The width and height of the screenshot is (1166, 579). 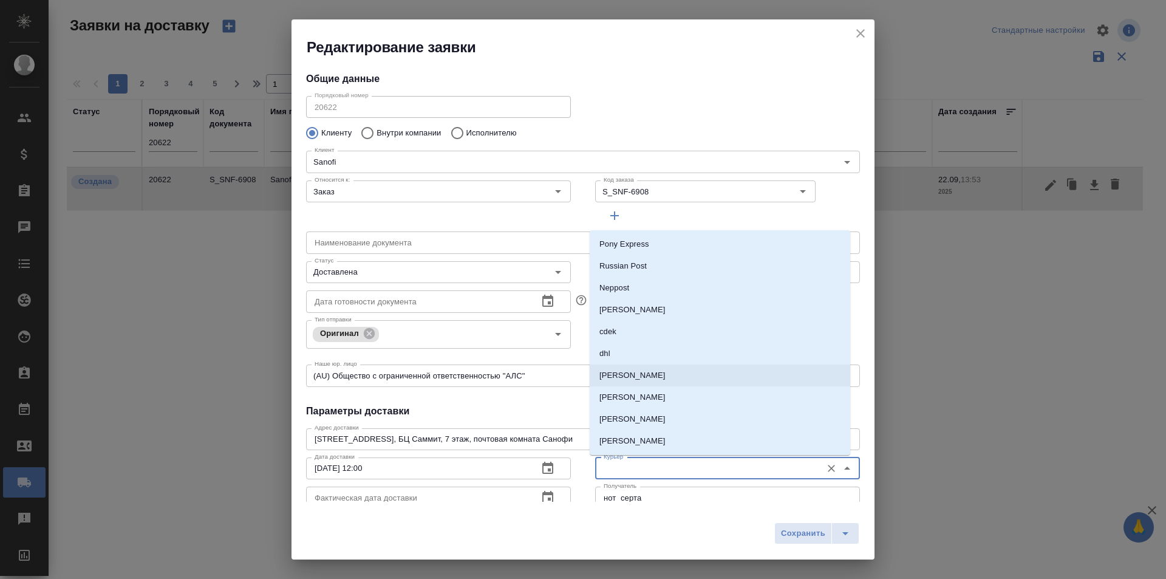 I want to click on p: Russian Post, so click(x=623, y=266).